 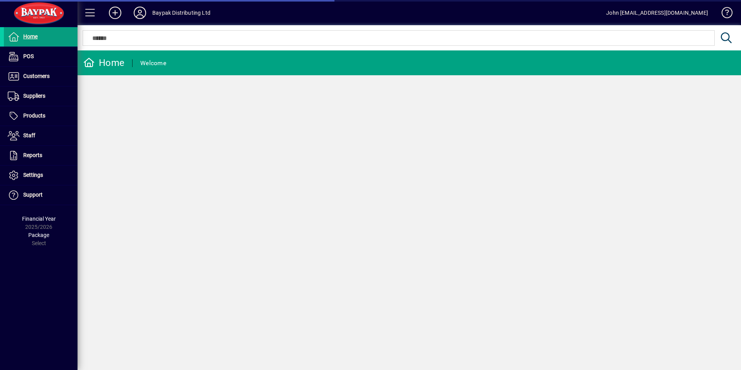 I want to click on button: Profile, so click(x=140, y=13).